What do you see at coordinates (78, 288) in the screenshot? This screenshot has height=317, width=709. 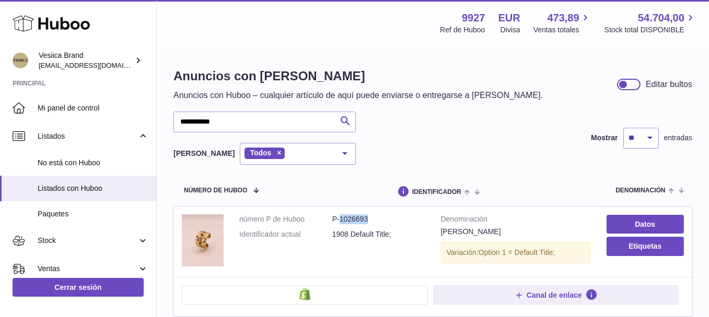 I see `a: Cerrar sesión` at bounding box center [78, 288].